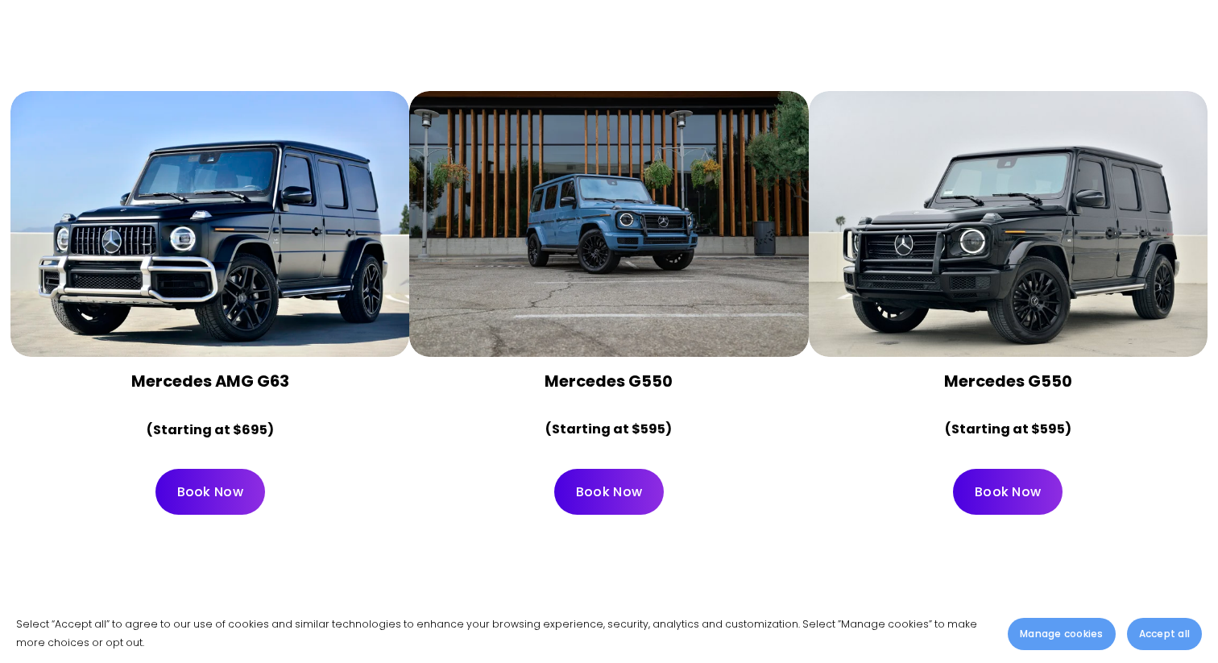 Image resolution: width=1218 pixels, height=663 pixels. Describe the element at coordinates (1164, 634) in the screenshot. I see `button: Accept all` at that location.